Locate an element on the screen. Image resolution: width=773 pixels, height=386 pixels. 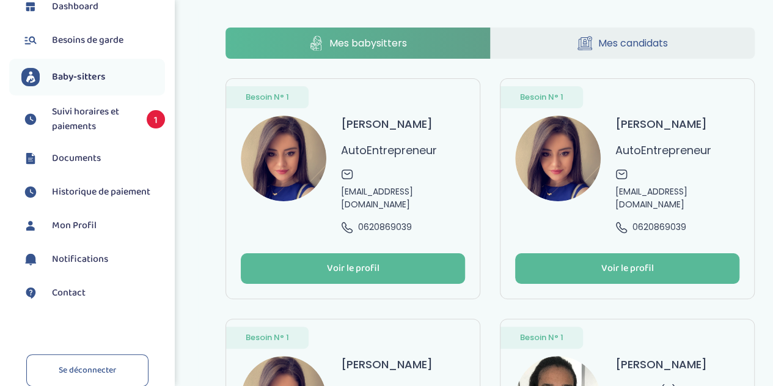
a: Mes candidats is located at coordinates (623, 43).